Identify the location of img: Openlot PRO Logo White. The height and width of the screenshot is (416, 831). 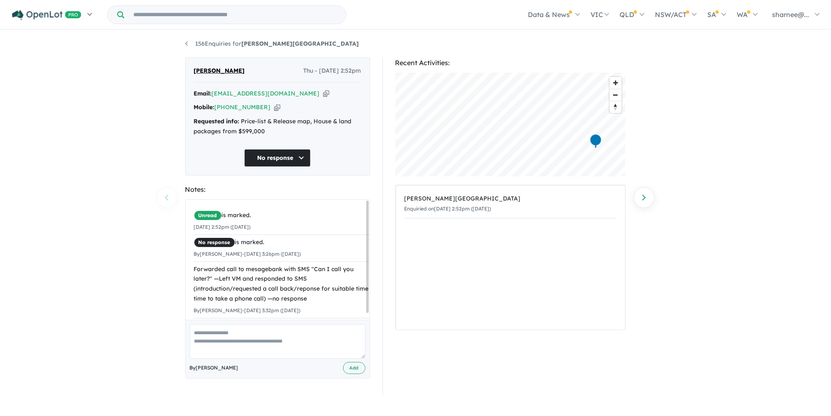
(46, 15).